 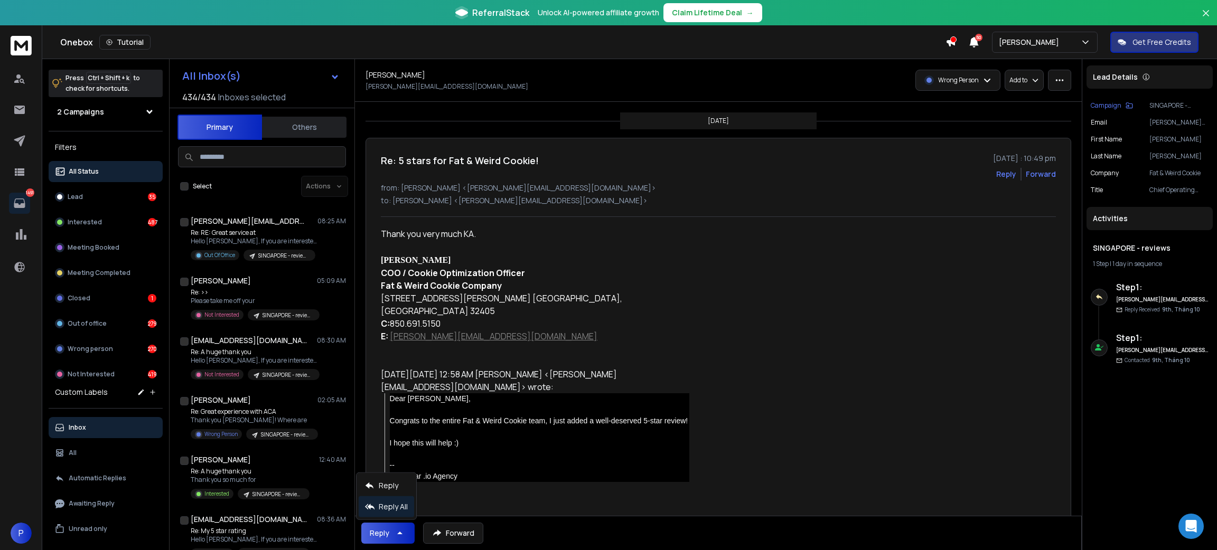 I want to click on div: 35, so click(x=152, y=197).